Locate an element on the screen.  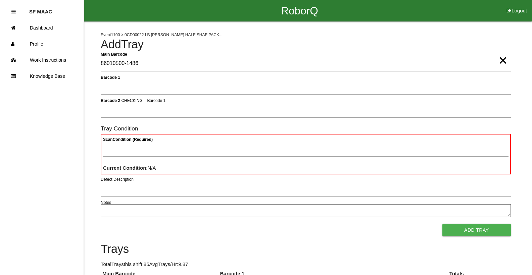
a: Work Instructions is located at coordinates (42, 60).